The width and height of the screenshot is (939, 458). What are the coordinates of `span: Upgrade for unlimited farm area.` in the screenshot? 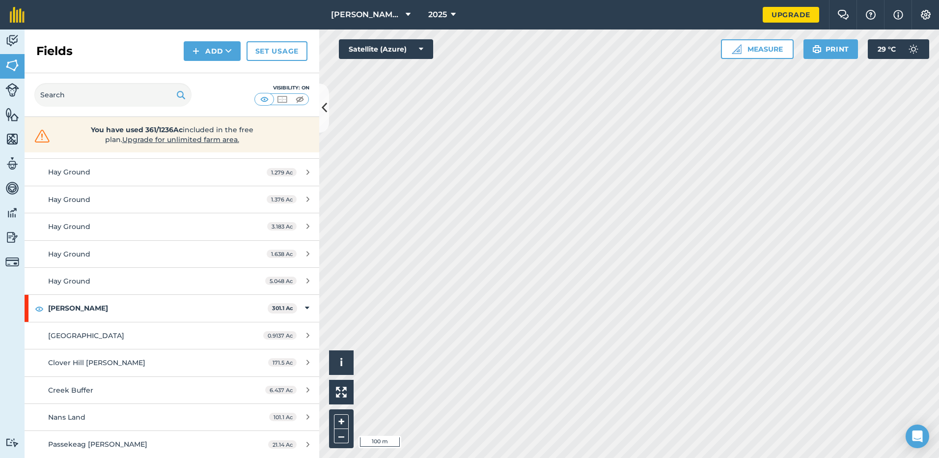 It's located at (181, 139).